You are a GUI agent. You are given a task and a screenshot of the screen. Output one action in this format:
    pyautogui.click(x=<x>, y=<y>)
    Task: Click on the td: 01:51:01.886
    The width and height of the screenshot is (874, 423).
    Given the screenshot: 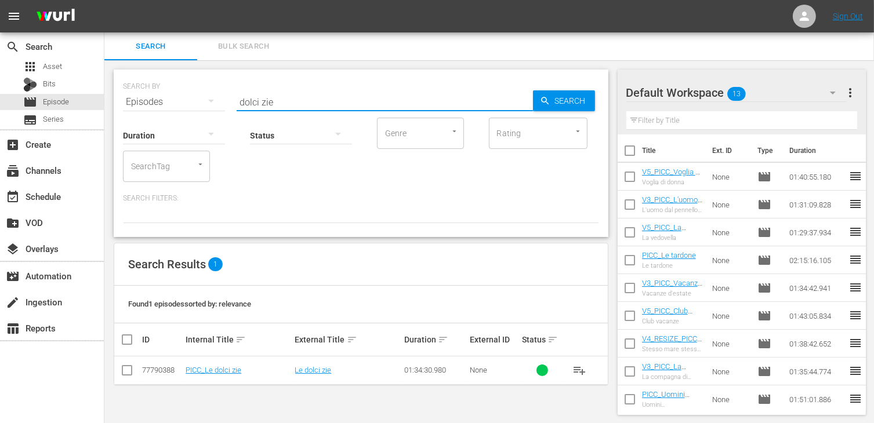 What is the action you would take?
    pyautogui.click(x=817, y=400)
    